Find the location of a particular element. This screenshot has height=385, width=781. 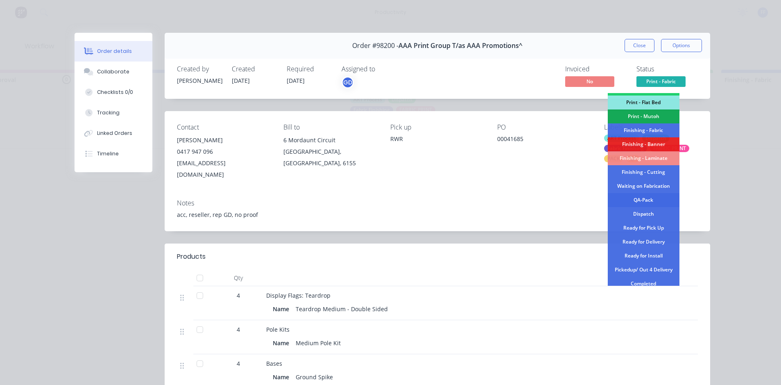

div: Linked Orders is located at coordinates (115, 133).